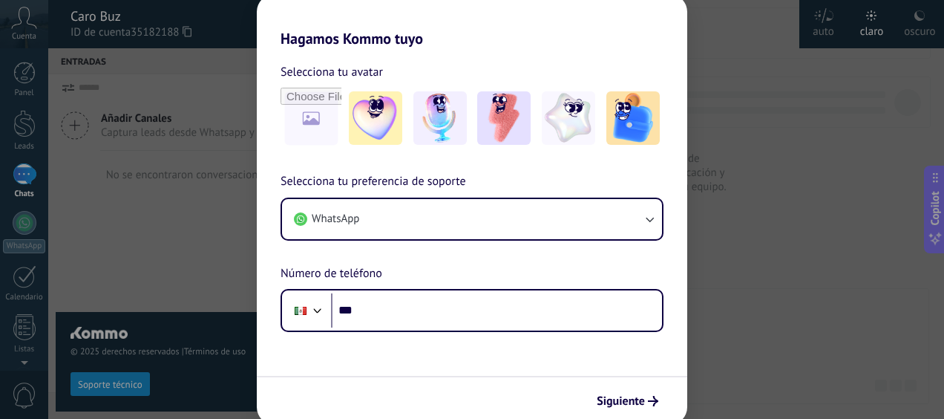  What do you see at coordinates (440, 118) in the screenshot?
I see `img: -2.jpeg` at bounding box center [440, 118].